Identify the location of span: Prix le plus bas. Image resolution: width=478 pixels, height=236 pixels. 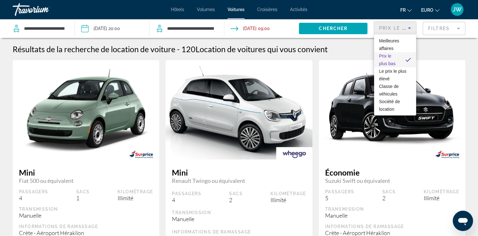
(387, 60).